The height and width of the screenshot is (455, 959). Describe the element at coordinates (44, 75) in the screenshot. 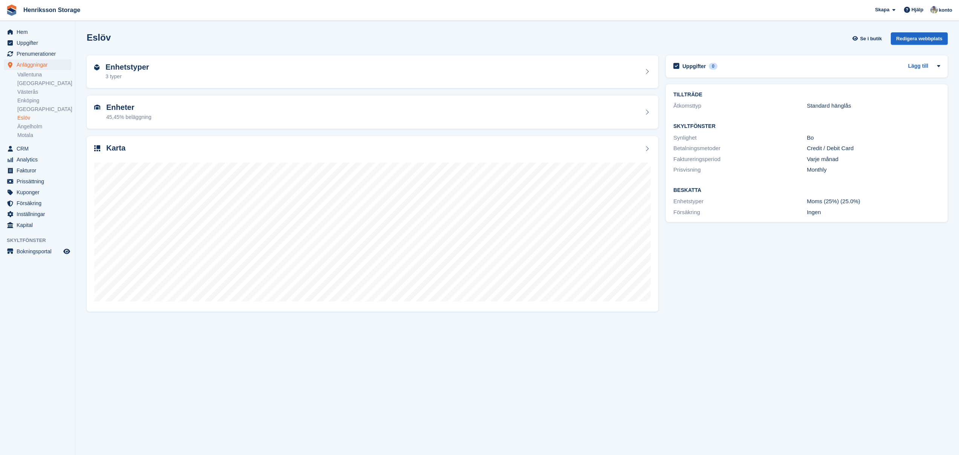

I see `a: Vallentuna` at that location.